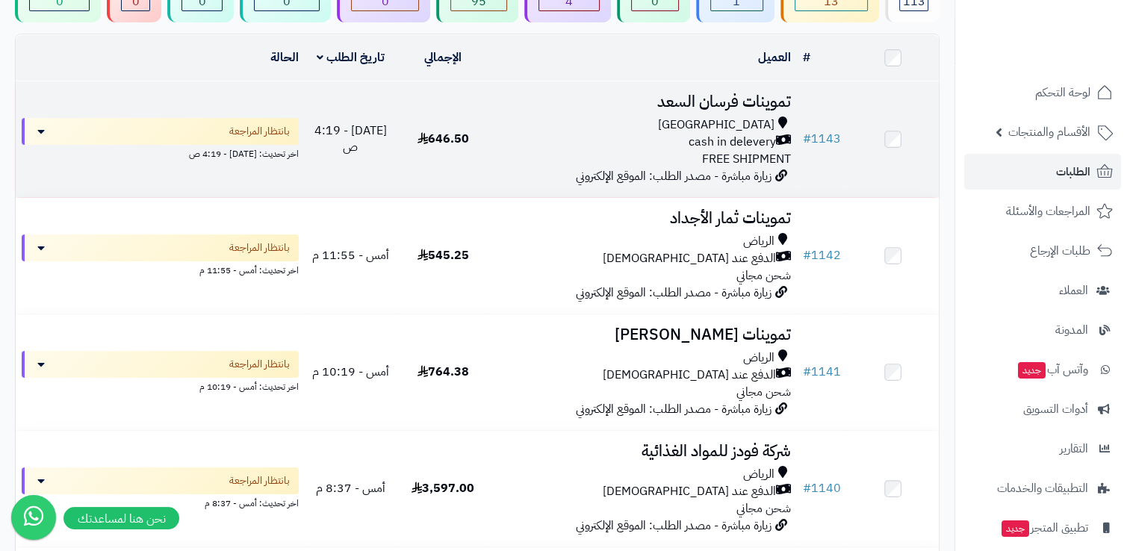 This screenshot has width=1130, height=551. I want to click on a: #1142, so click(821, 255).